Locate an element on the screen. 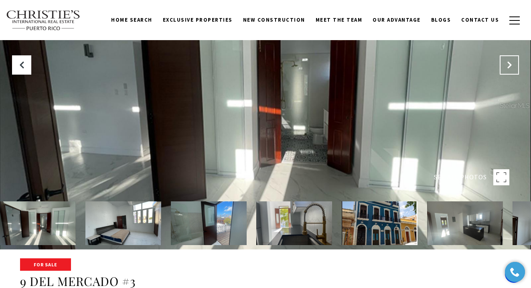 The width and height of the screenshot is (531, 288). a: New Construction is located at coordinates (274, 20).